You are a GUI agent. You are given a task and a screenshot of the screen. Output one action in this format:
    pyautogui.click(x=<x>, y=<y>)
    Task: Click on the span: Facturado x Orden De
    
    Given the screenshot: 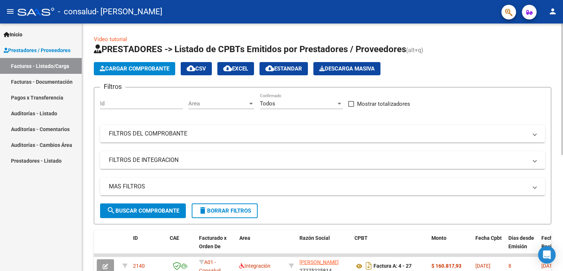 What is the action you would take?
    pyautogui.click(x=213, y=242)
    